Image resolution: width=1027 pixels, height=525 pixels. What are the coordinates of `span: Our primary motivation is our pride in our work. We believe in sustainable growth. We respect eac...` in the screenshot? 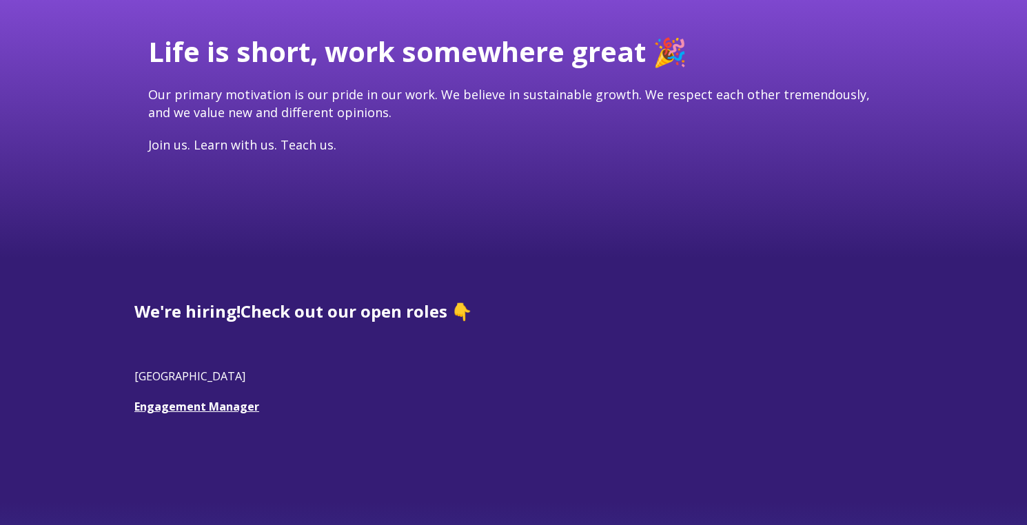 It's located at (509, 103).